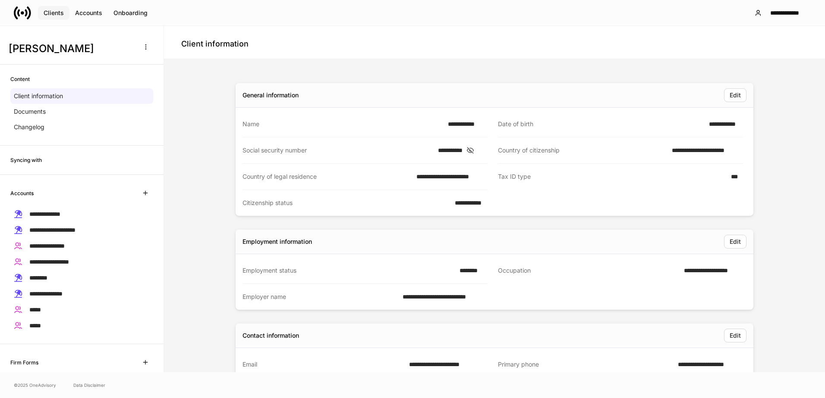  I want to click on div: Clients, so click(53, 13).